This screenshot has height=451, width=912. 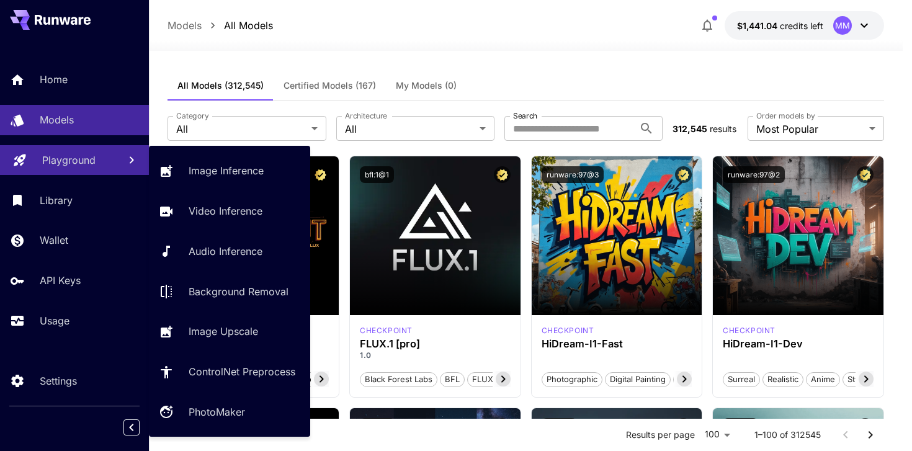 What do you see at coordinates (192, 115) in the screenshot?
I see `label: Category` at bounding box center [192, 115].